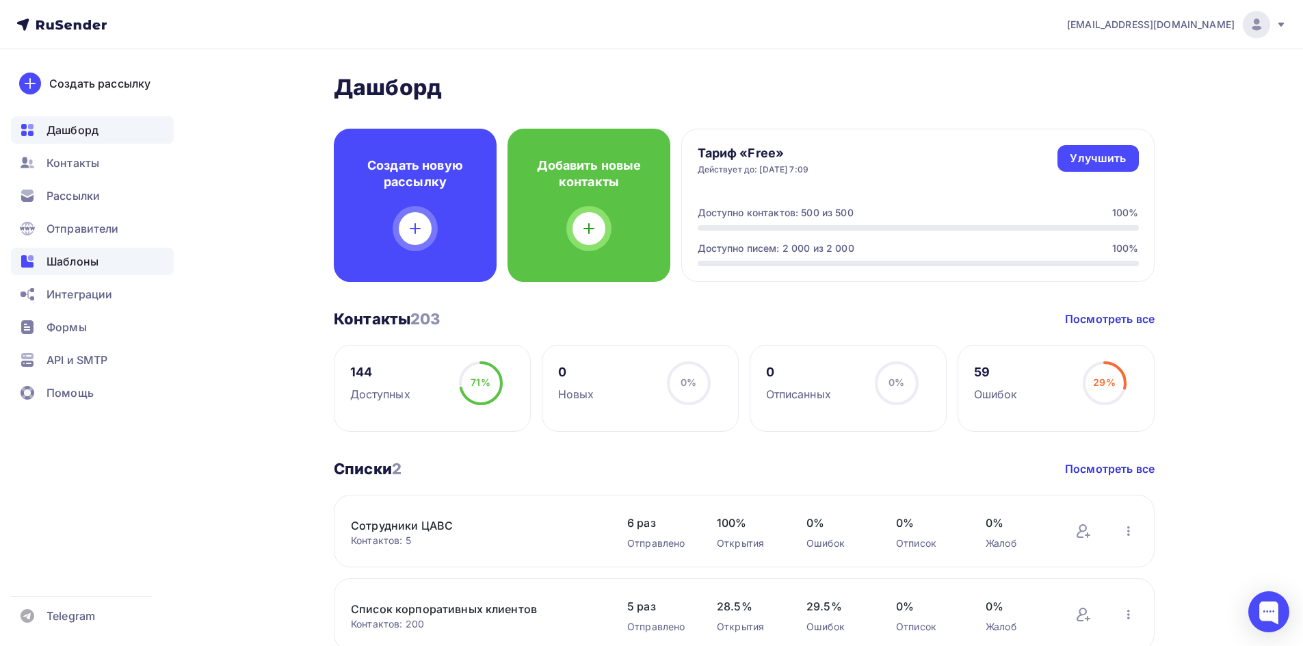  I want to click on a: Сотрудники ЦАВС, so click(467, 525).